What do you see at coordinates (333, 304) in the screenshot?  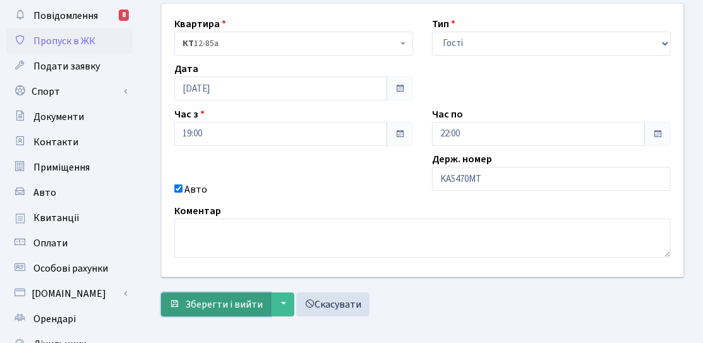 I see `a: Скасувати` at bounding box center [333, 304].